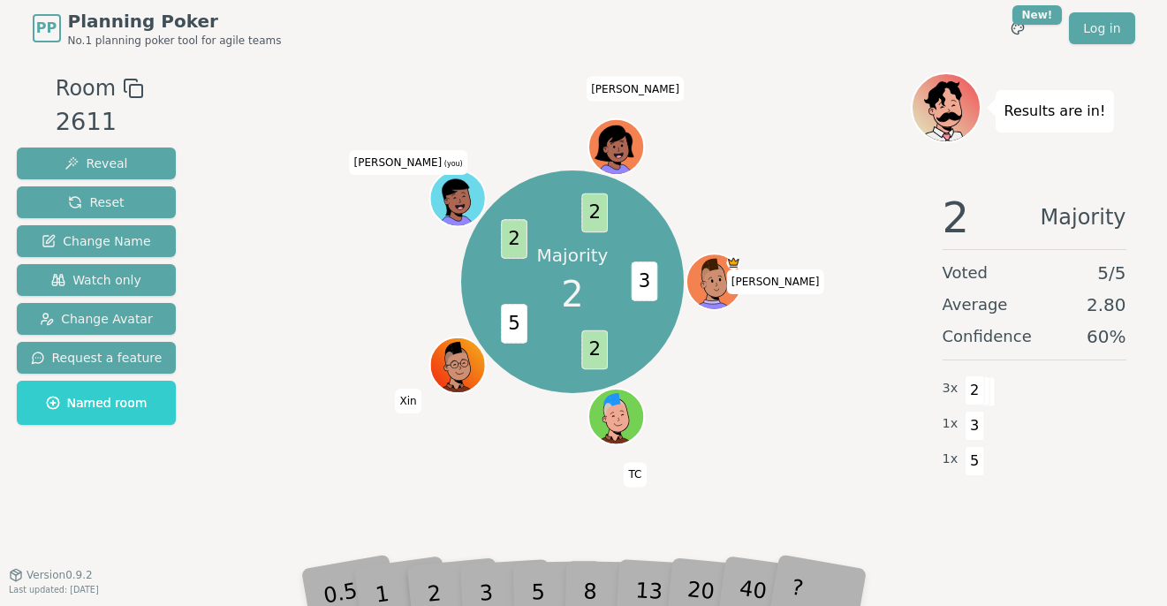 Image resolution: width=1167 pixels, height=606 pixels. What do you see at coordinates (86, 88) in the screenshot?
I see `span: Room` at bounding box center [86, 88].